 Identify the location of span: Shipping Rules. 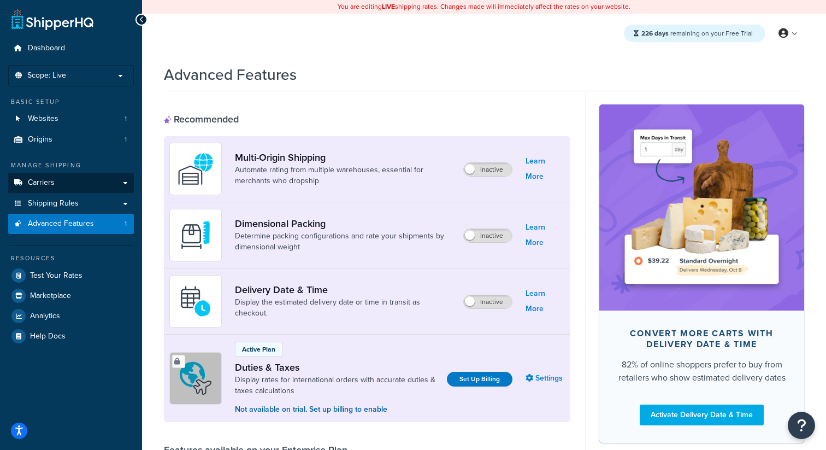
(53, 203).